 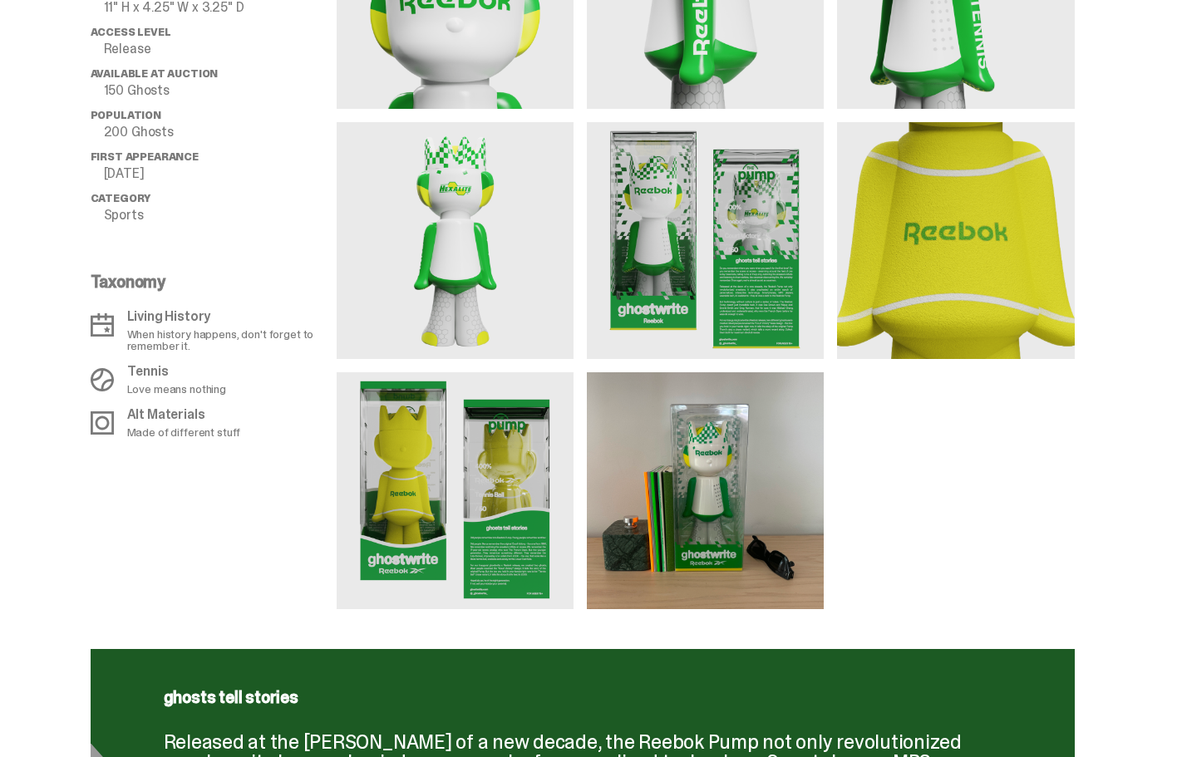 What do you see at coordinates (184, 415) in the screenshot?
I see `p: Alt Materials` at bounding box center [184, 415].